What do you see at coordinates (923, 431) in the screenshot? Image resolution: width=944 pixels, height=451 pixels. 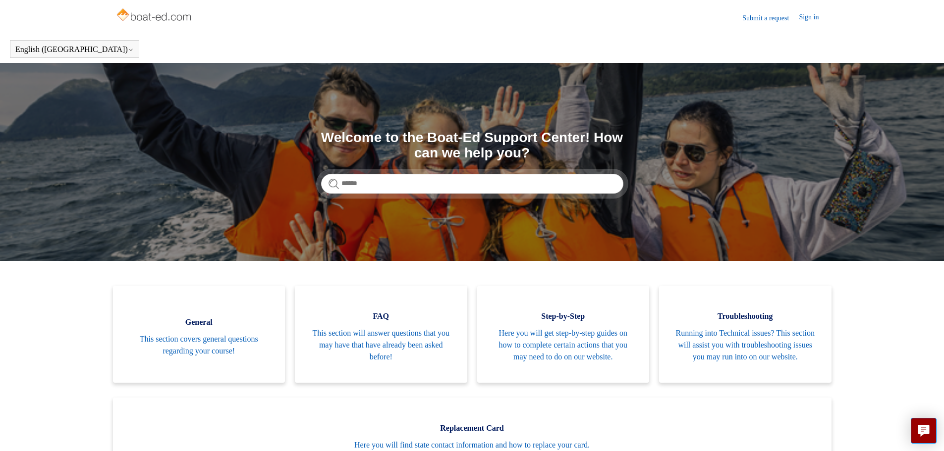 I see `div: Live chat` at bounding box center [923, 431].